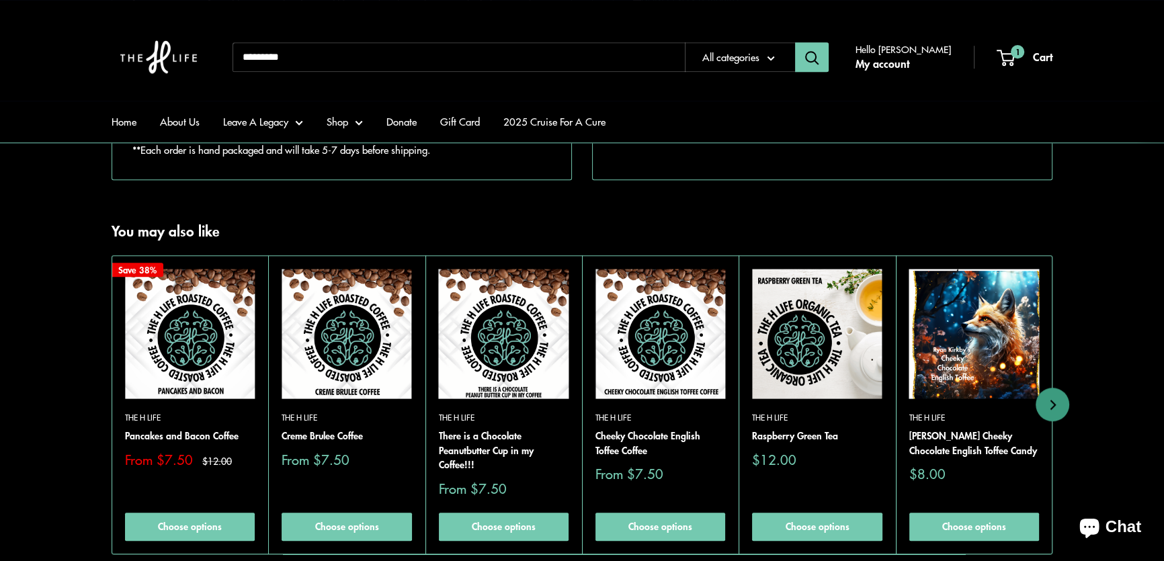 The width and height of the screenshot is (1164, 561). What do you see at coordinates (503, 450) in the screenshot?
I see `a: There is a Chocolate Peanutbutter Cup in my Coffee!!!` at bounding box center [503, 450].